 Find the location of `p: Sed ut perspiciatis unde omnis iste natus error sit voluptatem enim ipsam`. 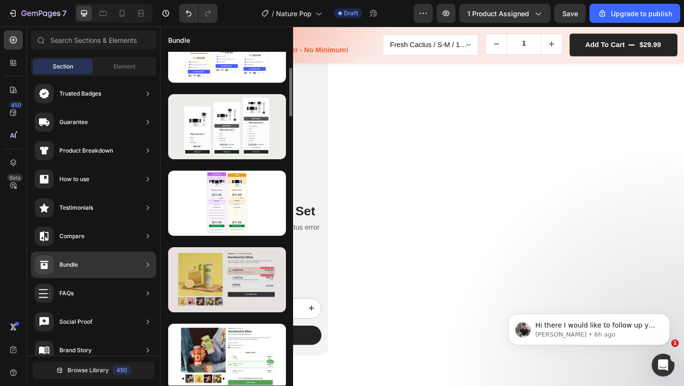

p: Sed ut perspiciatis unde omnis iste natus error sit voluptatem enim ipsam is located at coordinates (95, 223).